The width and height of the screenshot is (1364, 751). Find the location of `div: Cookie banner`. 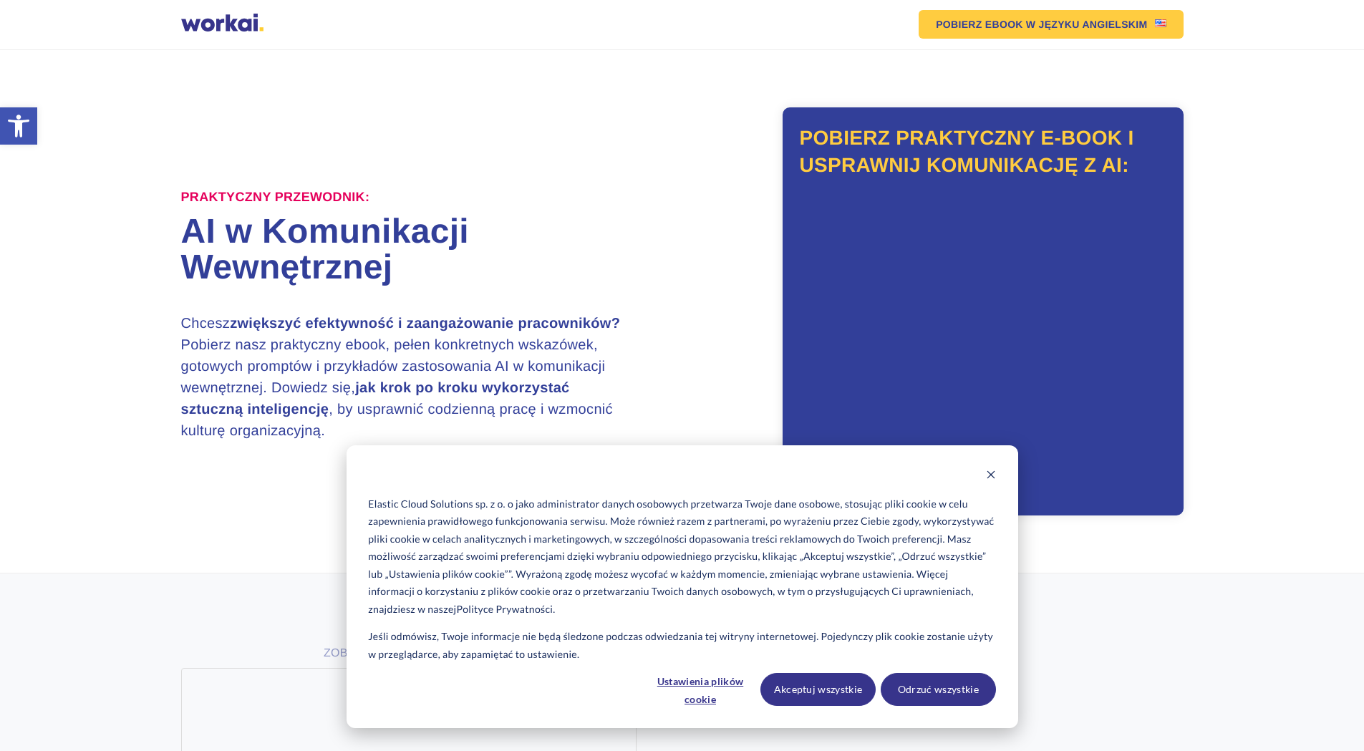

div: Cookie banner is located at coordinates (682, 587).